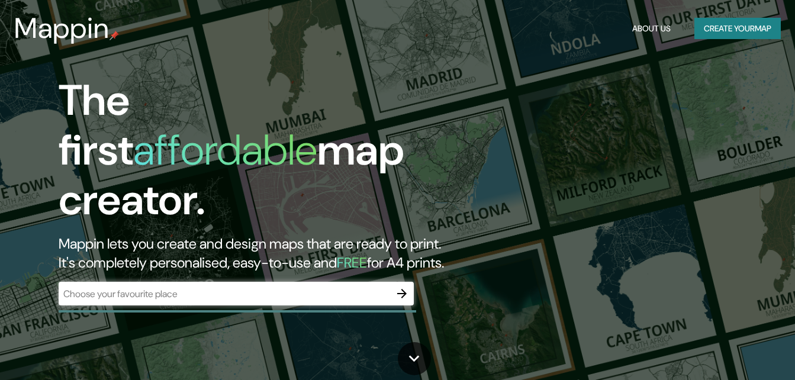  I want to click on h1: The first map creator., so click(258, 155).